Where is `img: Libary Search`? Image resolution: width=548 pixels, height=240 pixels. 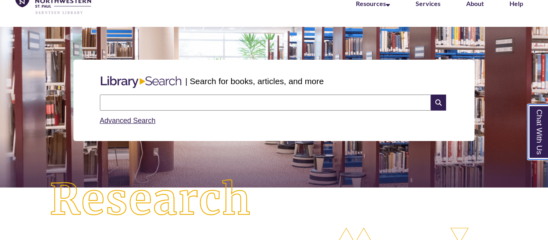 img: Libary Search is located at coordinates (141, 82).